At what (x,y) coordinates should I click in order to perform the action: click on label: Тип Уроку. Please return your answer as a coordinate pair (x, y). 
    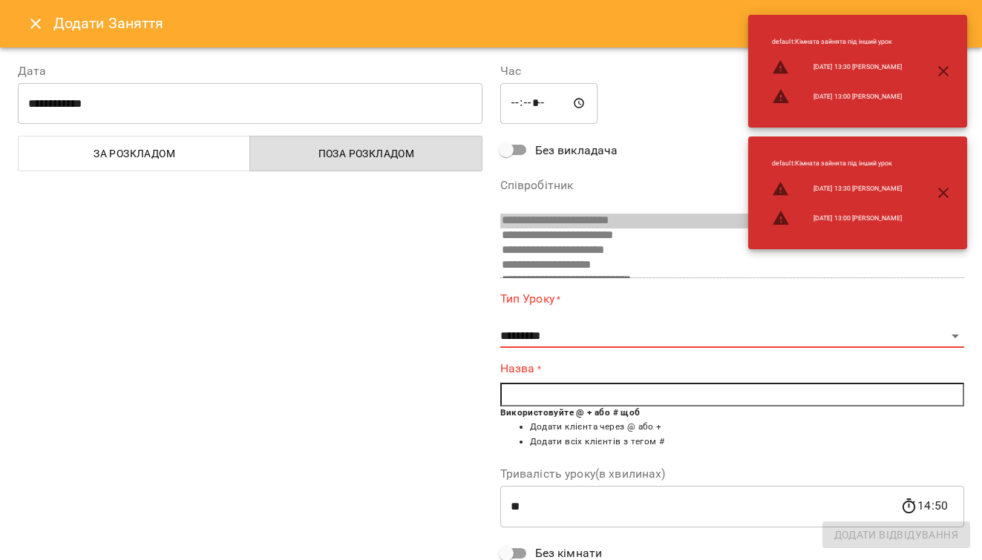
    Looking at the image, I should click on (733, 298).